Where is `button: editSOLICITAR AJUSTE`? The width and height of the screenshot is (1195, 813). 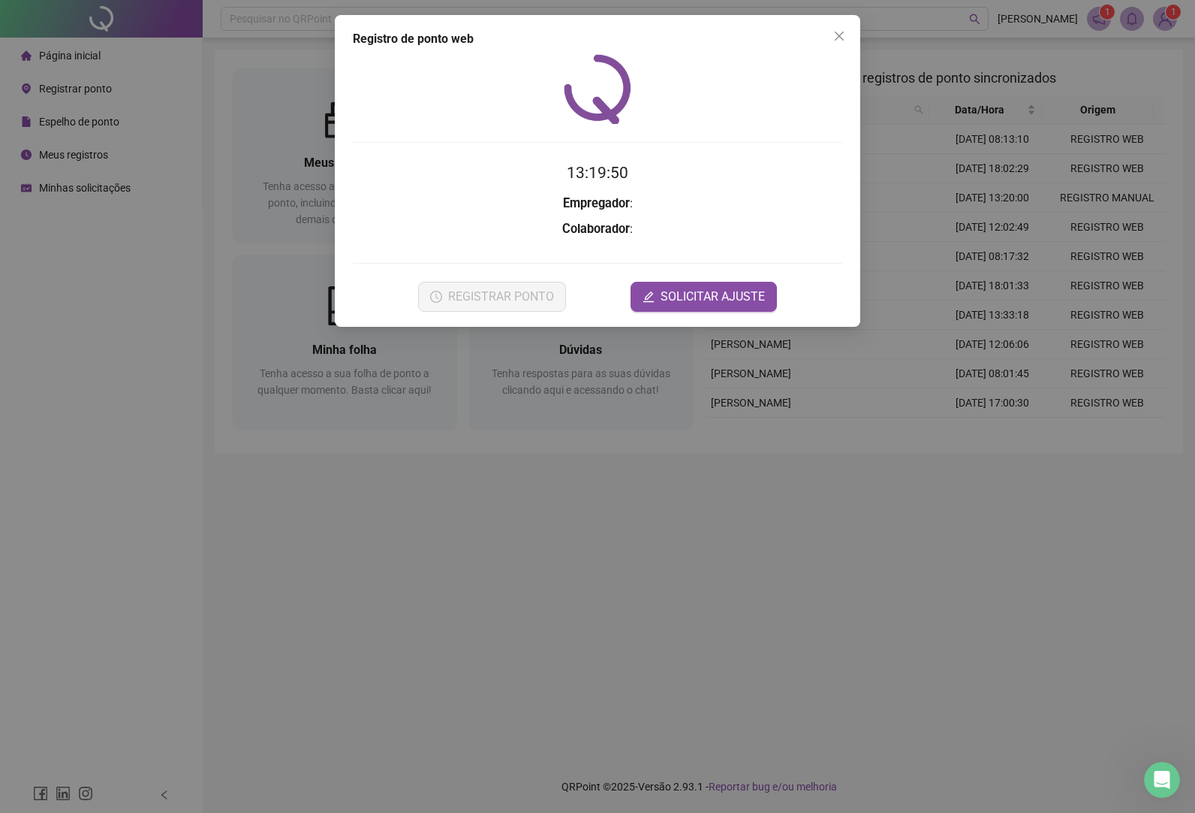 button: editSOLICITAR AJUSTE is located at coordinates (704, 297).